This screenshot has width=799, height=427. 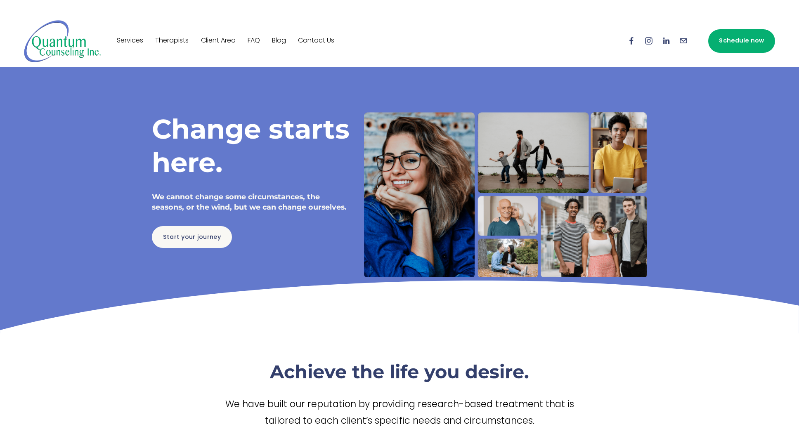 I want to click on a: FAQ, so click(x=254, y=41).